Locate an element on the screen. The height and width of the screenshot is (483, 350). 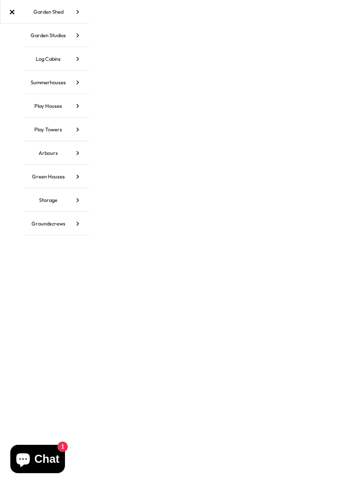
a: Log Cabins is located at coordinates (56, 59).